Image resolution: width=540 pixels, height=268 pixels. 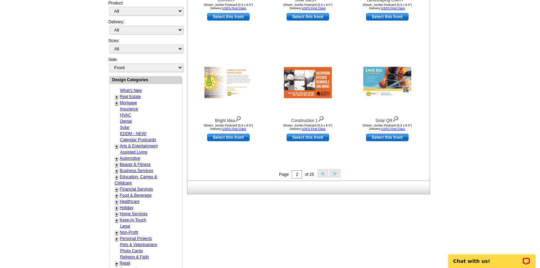 What do you see at coordinates (131, 251) in the screenshot?
I see `a: Photo Cards` at bounding box center [131, 251].